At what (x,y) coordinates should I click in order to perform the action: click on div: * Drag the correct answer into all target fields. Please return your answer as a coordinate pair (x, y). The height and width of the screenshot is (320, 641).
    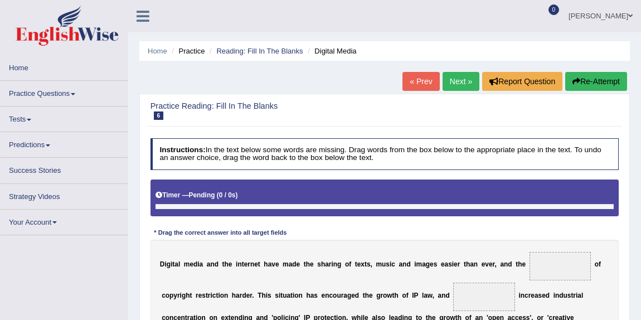
    Looking at the image, I should click on (220, 233).